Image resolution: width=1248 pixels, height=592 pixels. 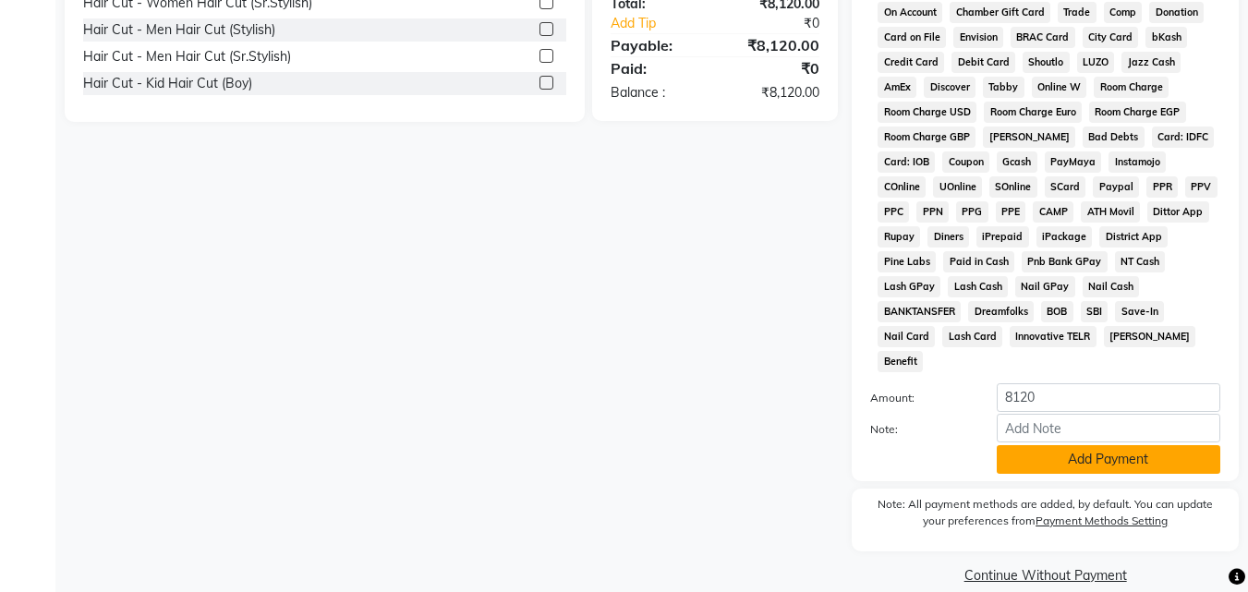 What do you see at coordinates (910, 12) in the screenshot?
I see `span: On Account` at bounding box center [910, 12].